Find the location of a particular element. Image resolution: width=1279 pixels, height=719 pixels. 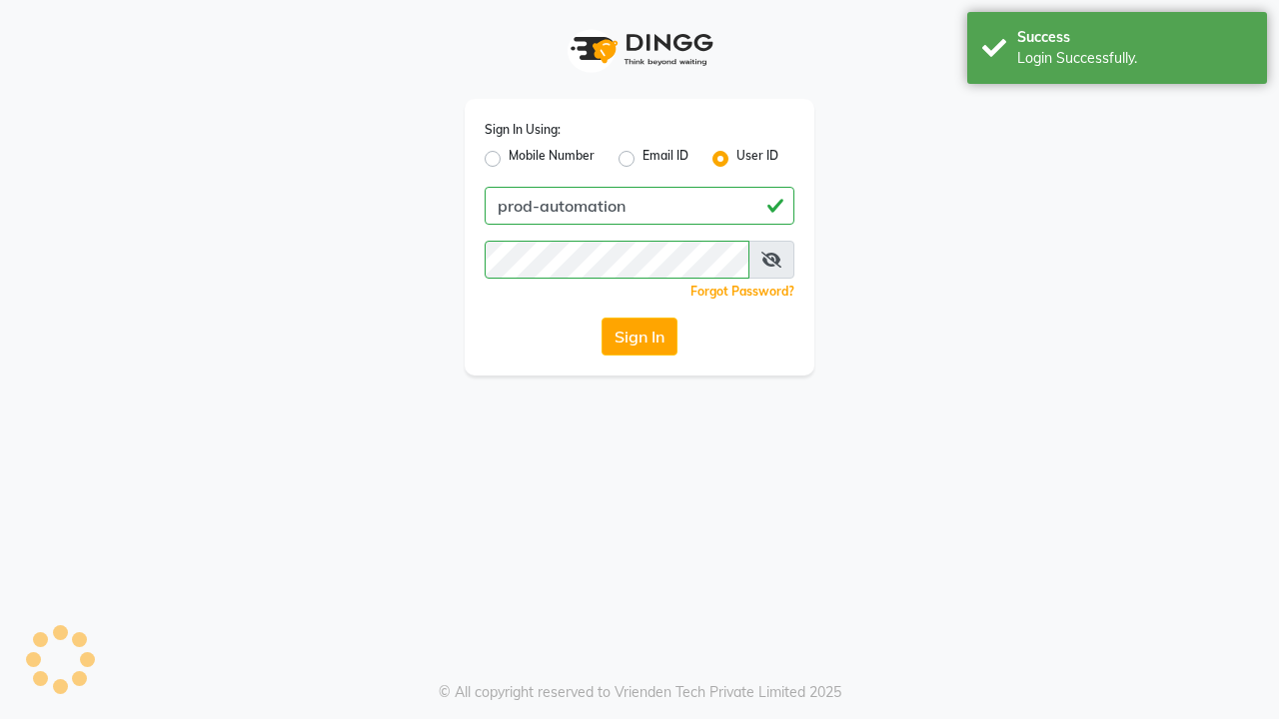

img: logo1.svg is located at coordinates (639, 49).